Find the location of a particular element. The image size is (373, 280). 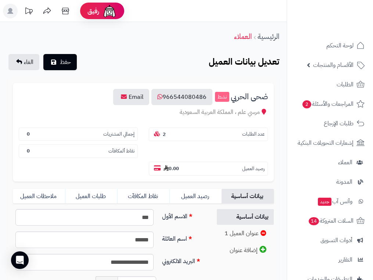

button: حفظ is located at coordinates (60, 62).